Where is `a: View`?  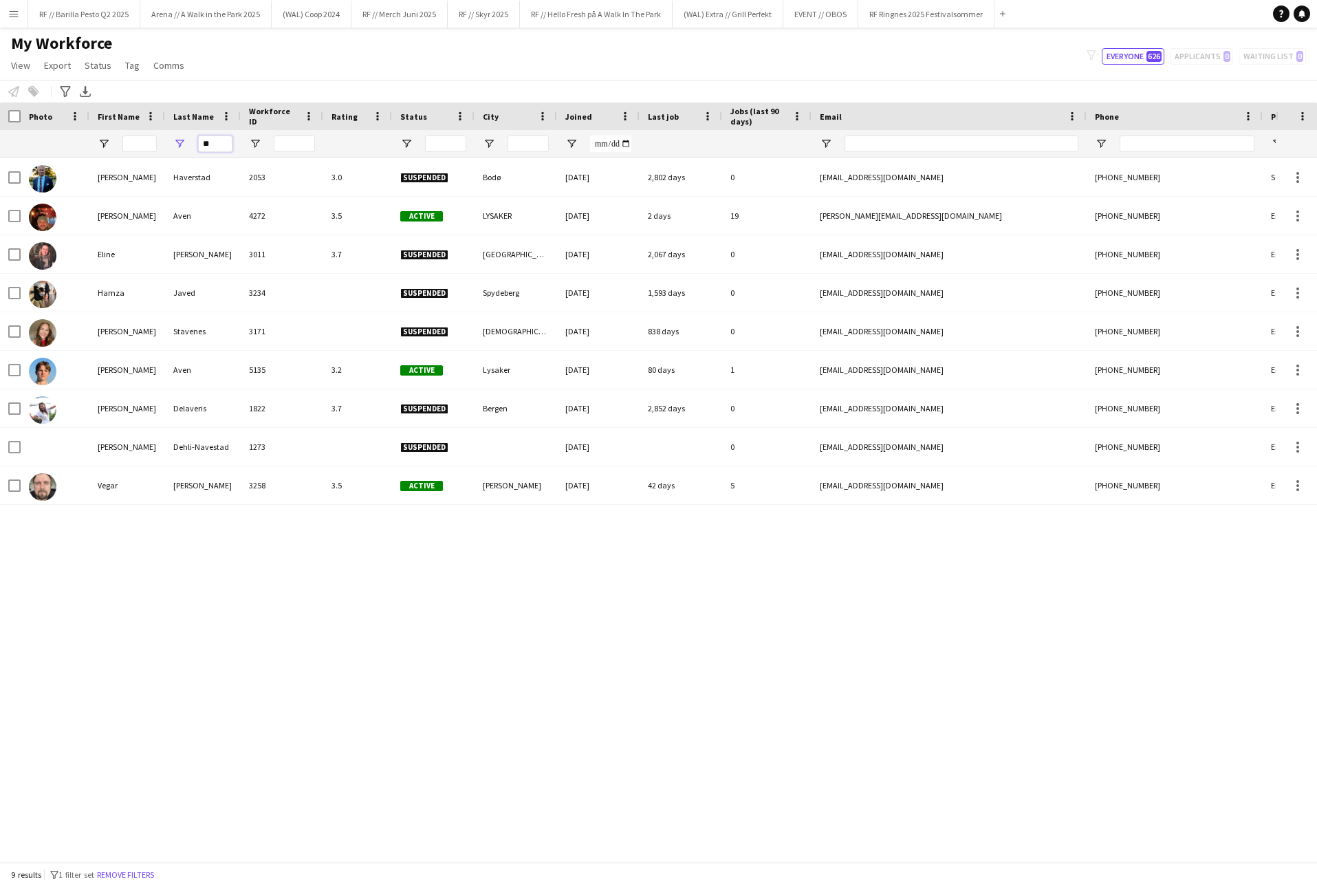 a: View is located at coordinates (21, 65).